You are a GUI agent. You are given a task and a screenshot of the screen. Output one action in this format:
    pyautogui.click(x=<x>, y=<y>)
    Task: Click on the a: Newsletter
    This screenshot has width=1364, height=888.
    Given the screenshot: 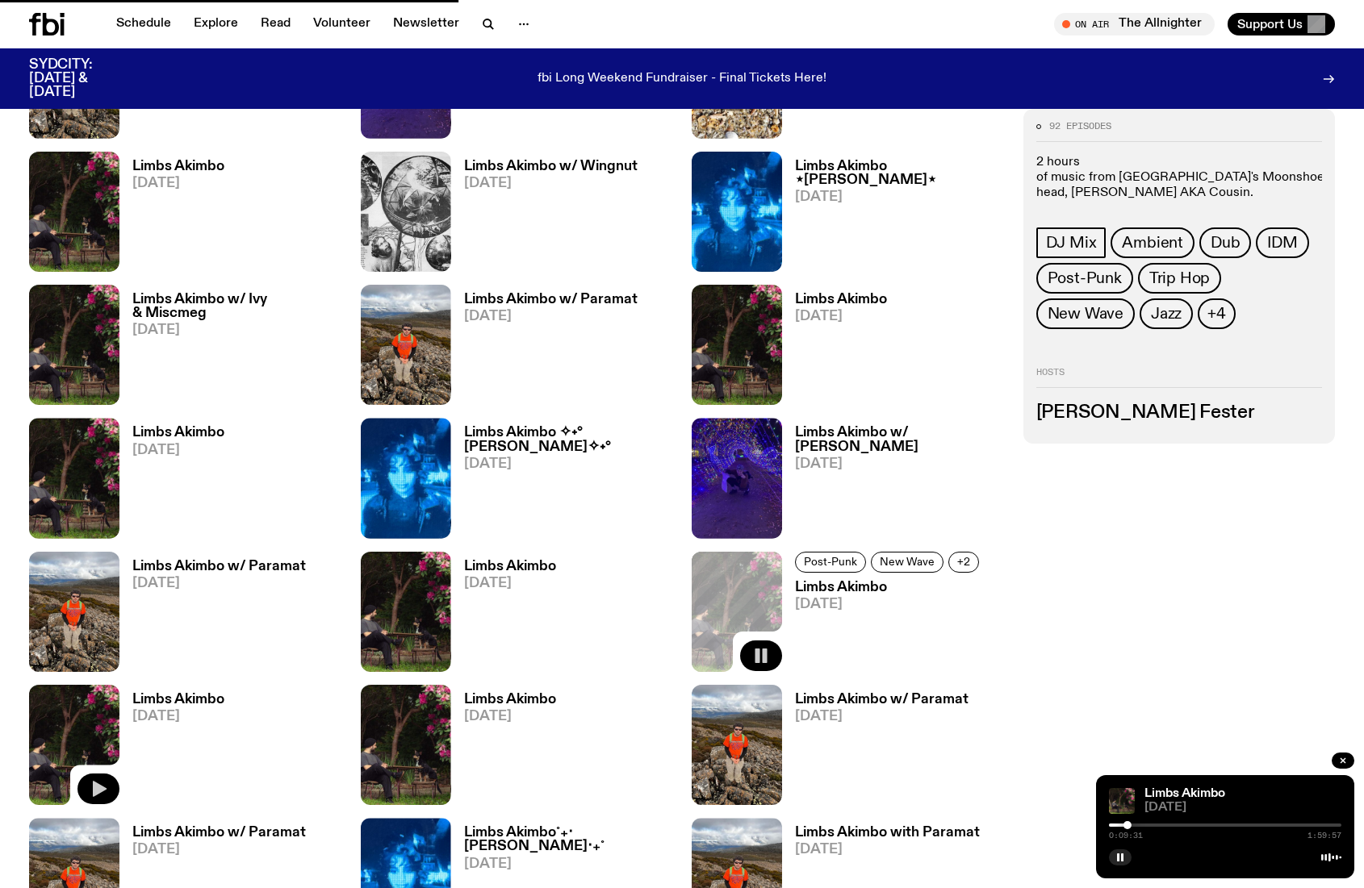 What is the action you would take?
    pyautogui.click(x=426, y=24)
    